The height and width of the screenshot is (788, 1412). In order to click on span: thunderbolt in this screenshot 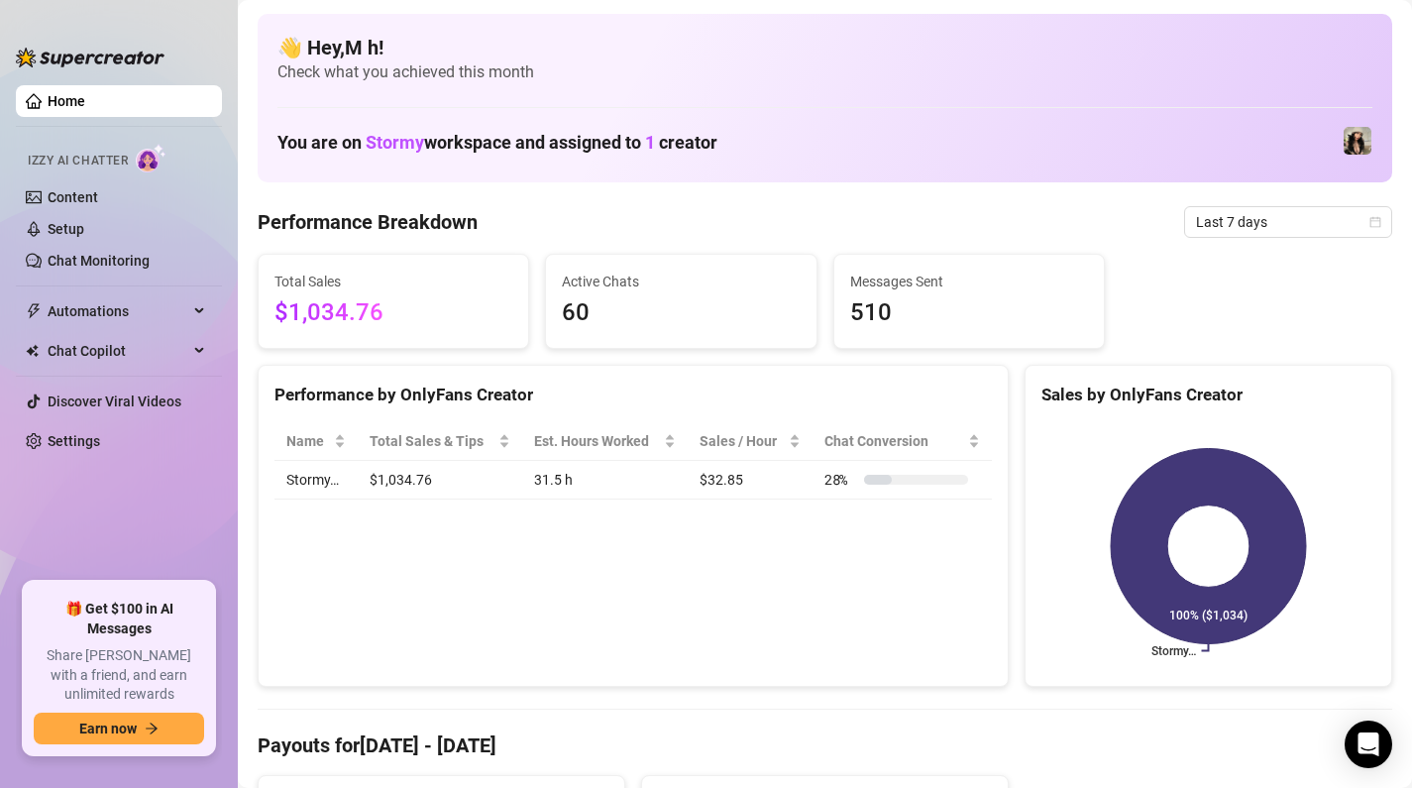, I will do `click(34, 311)`.